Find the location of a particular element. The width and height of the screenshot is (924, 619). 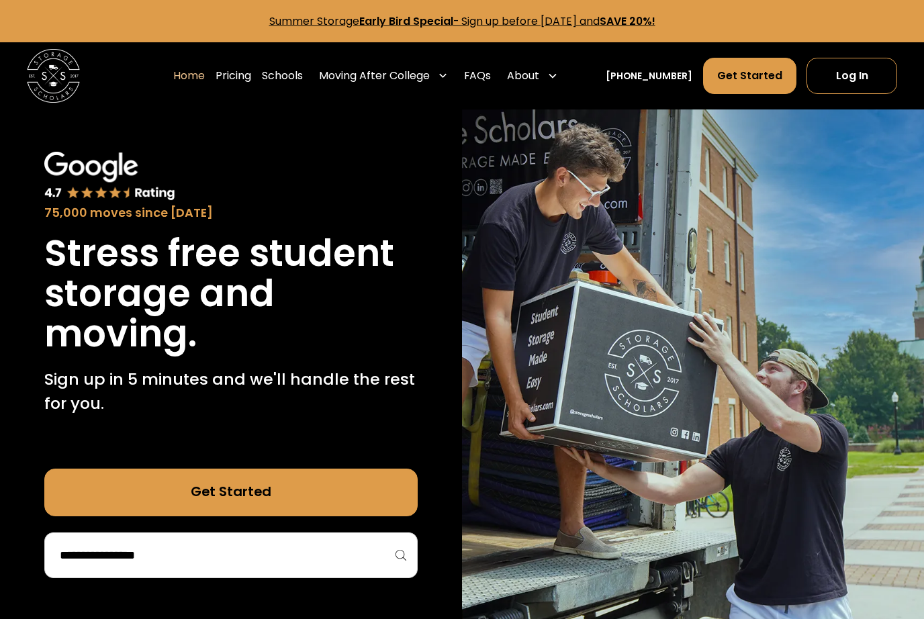

strong: SAVE 20%! is located at coordinates (627, 21).